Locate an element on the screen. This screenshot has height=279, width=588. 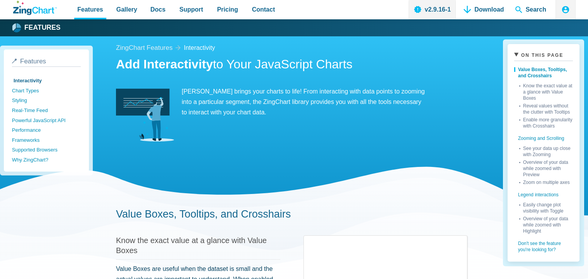
a: Real-Time Feed is located at coordinates (46, 111).